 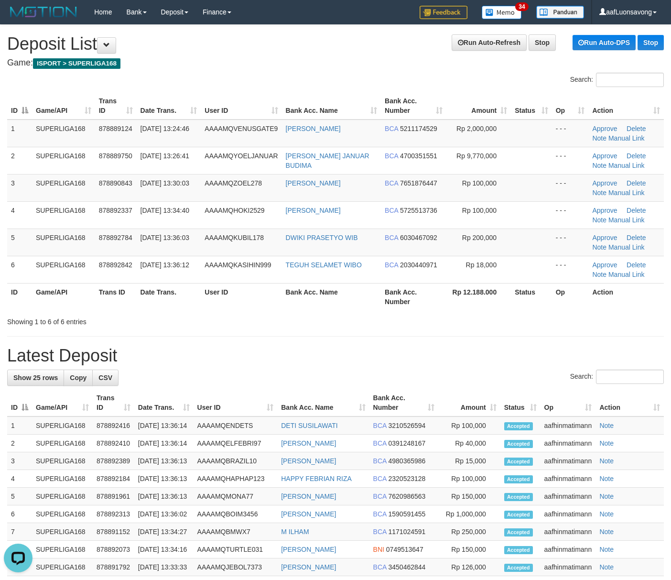 I want to click on a: Copy, so click(x=78, y=378).